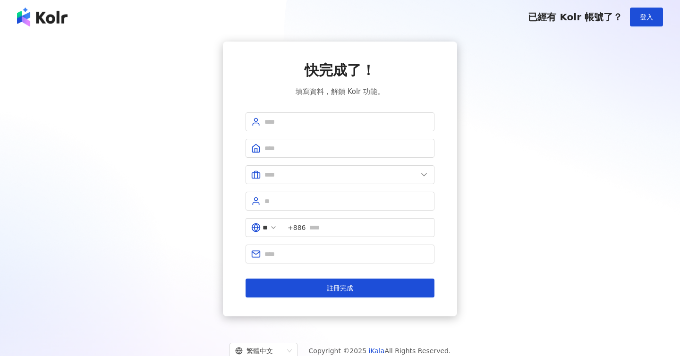 This screenshot has width=680, height=356. I want to click on span: 註冊完成, so click(340, 288).